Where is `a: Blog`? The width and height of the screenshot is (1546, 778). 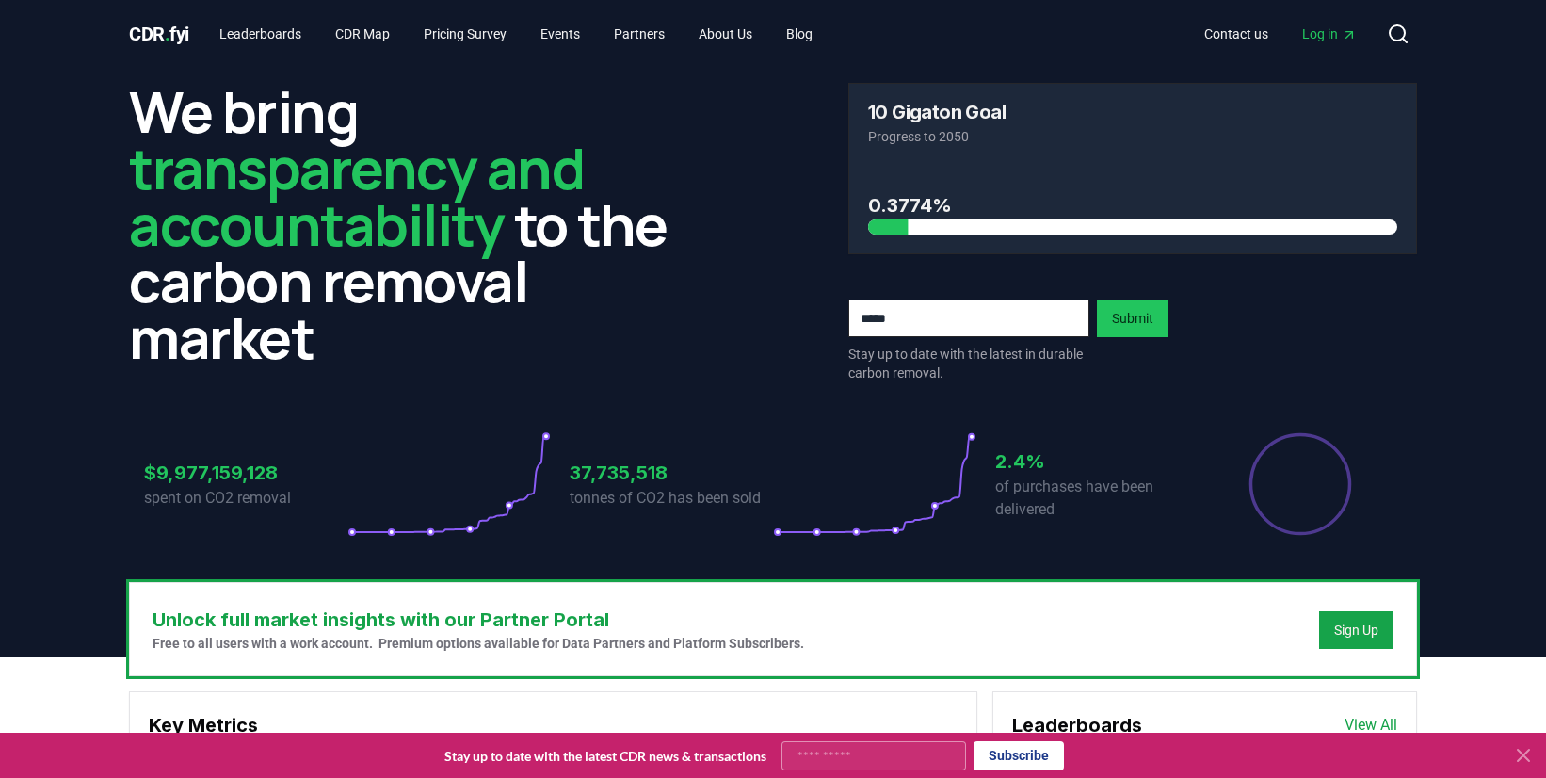
a: Blog is located at coordinates (799, 34).